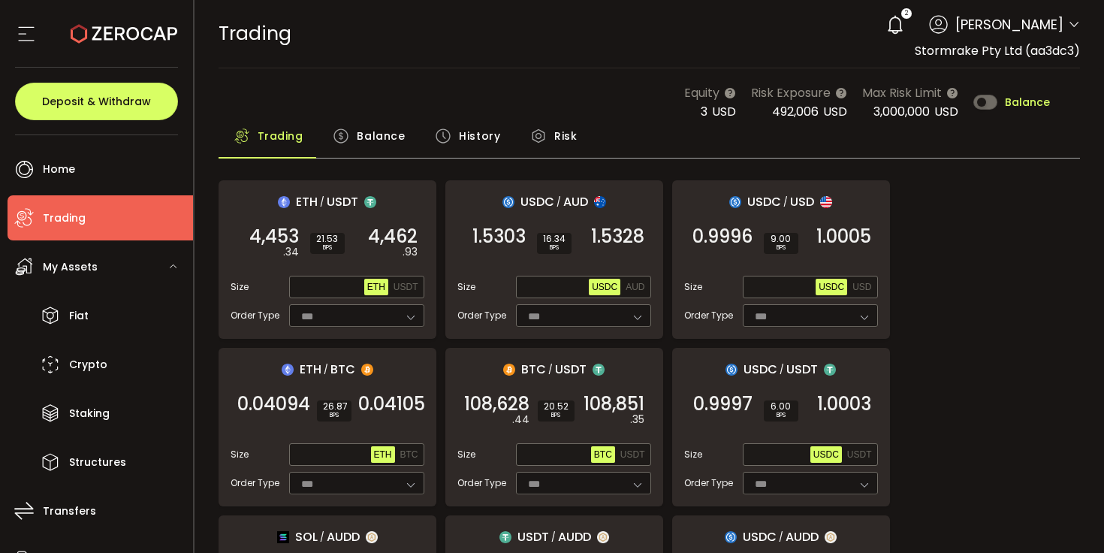 This screenshot has width=1104, height=553. What do you see at coordinates (614, 404) in the screenshot?
I see `span: 108,851` at bounding box center [614, 404].